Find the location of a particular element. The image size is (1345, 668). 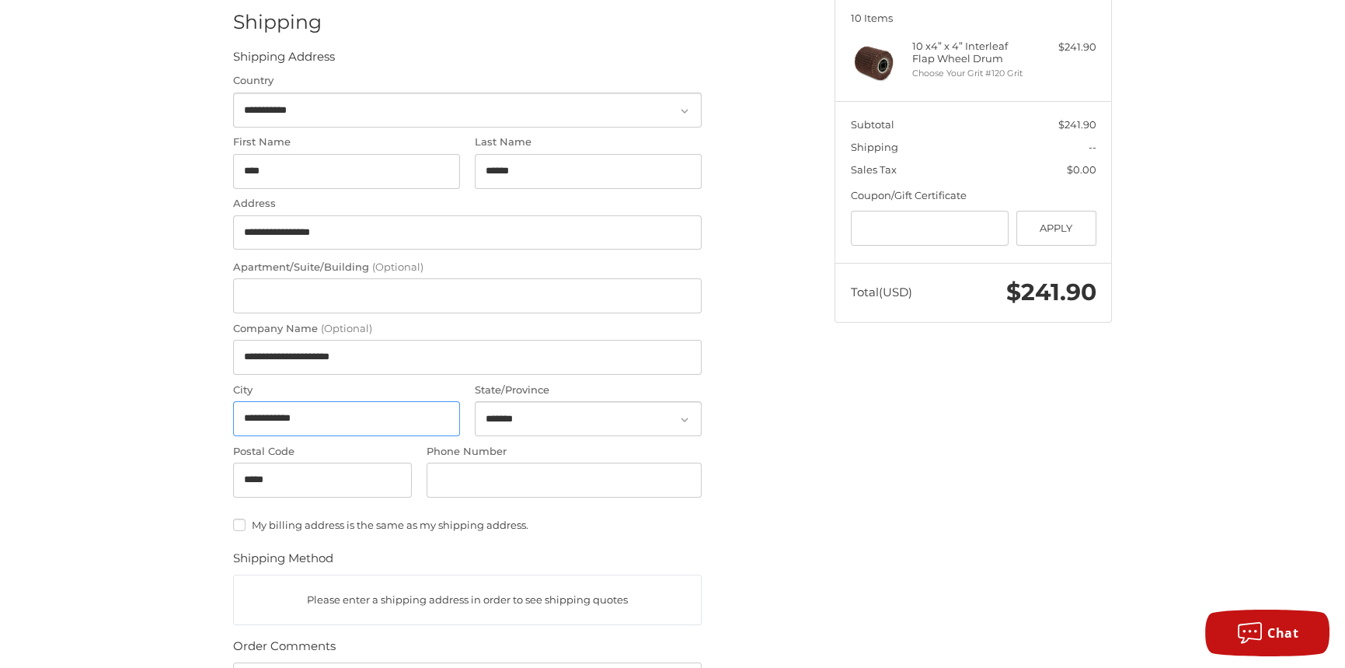

input: Gift Certificate or Coupon Code is located at coordinates (930, 228).